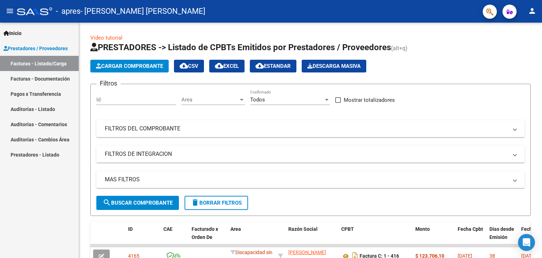  What do you see at coordinates (68, 11) in the screenshot?
I see `span: - apres` at bounding box center [68, 11].